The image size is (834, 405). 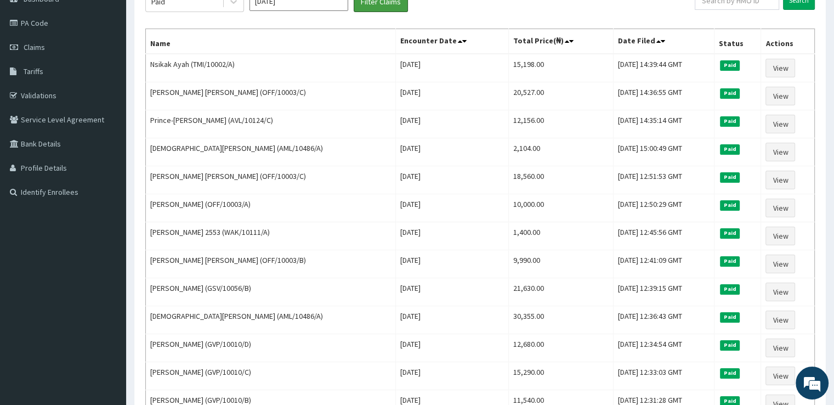 I want to click on td: 1,400.00, so click(x=561, y=236).